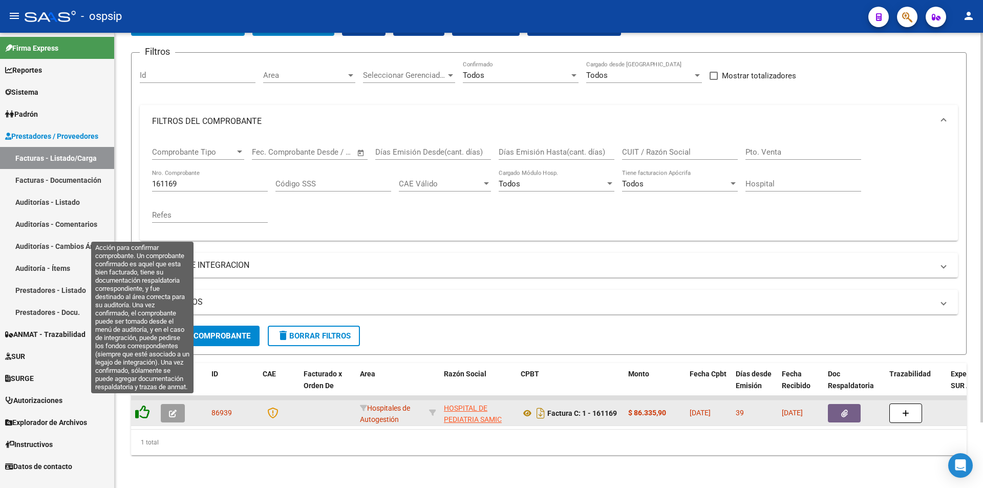 The width and height of the screenshot is (983, 488). I want to click on datatable-header-cell: CAE, so click(279, 385).